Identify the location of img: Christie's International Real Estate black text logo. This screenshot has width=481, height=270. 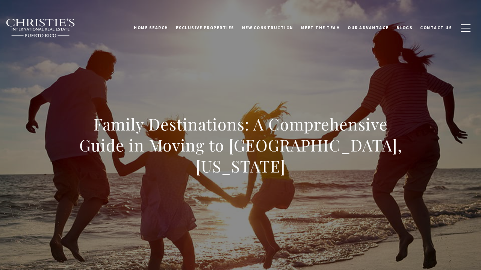
(41, 28).